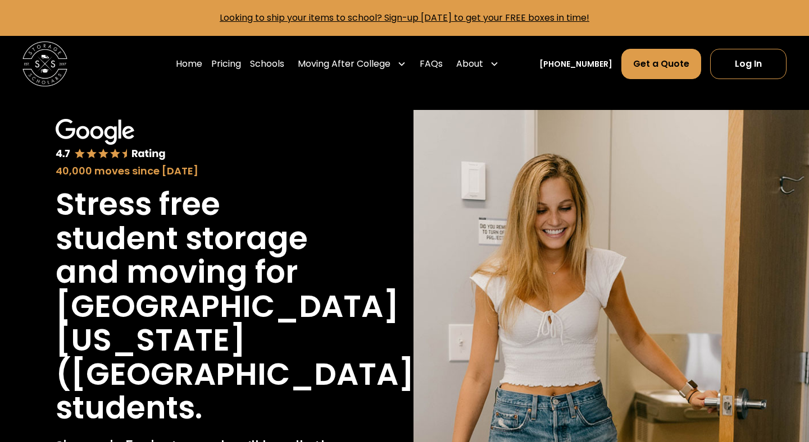 The height and width of the screenshot is (442, 809). Describe the element at coordinates (661, 64) in the screenshot. I see `a: Get a Quote` at that location.